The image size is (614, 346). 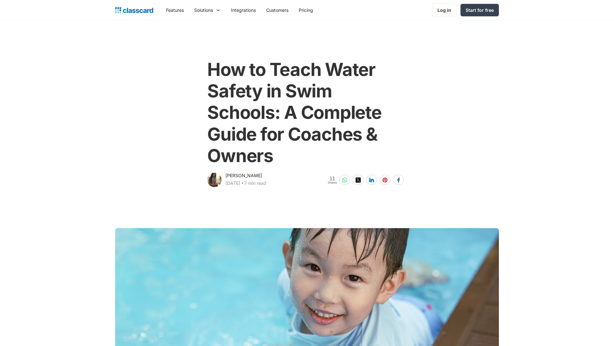 What do you see at coordinates (444, 10) in the screenshot?
I see `a: Log in` at bounding box center [444, 10].